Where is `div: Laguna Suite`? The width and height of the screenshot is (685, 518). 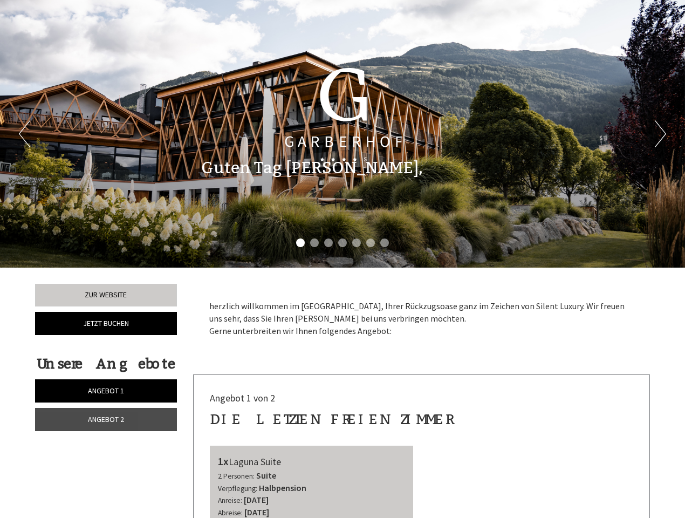
div: Laguna Suite is located at coordinates (312, 461).